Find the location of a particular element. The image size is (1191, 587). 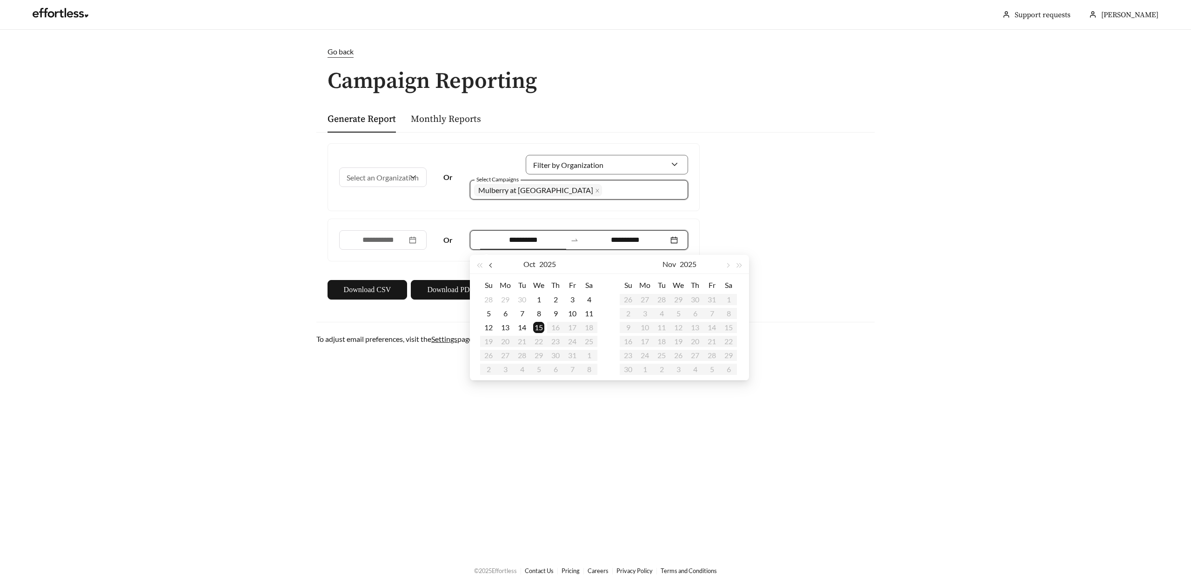

div: 2 is located at coordinates (555, 300).